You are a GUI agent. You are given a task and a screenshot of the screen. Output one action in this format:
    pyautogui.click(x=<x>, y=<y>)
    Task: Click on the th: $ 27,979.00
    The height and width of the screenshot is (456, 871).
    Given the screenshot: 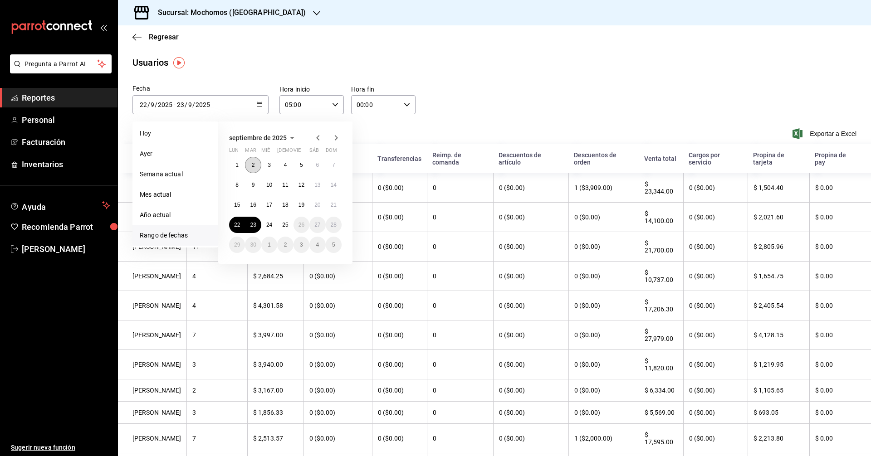 What is the action you would take?
    pyautogui.click(x=661, y=335)
    